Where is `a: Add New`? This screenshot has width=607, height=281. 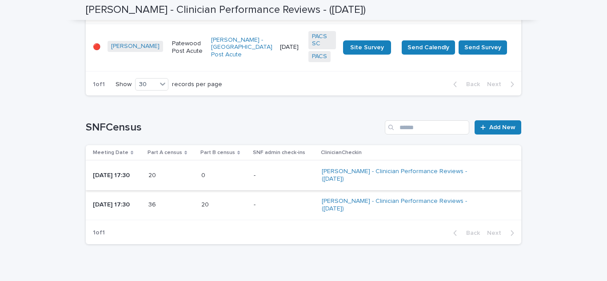 a: Add New is located at coordinates (498, 128).